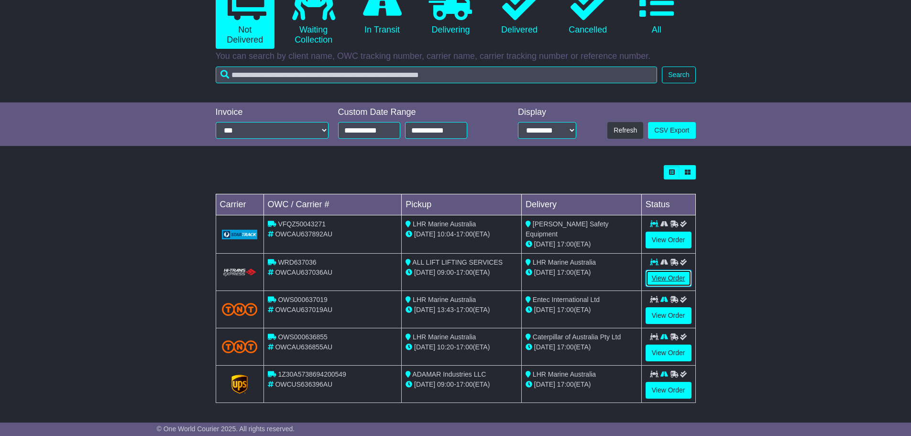  What do you see at coordinates (445, 310) in the screenshot?
I see `span: 13:43` at bounding box center [445, 310].